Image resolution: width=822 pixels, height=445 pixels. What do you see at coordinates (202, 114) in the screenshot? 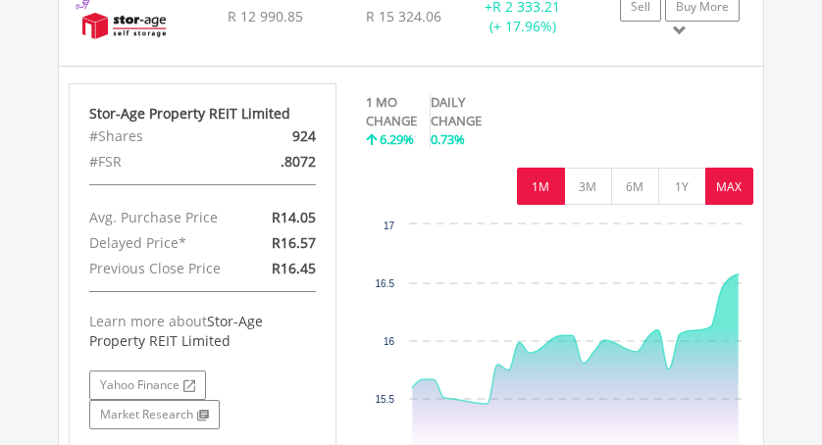
I see `div: Stor-Age Property REIT Limited` at bounding box center [202, 114].